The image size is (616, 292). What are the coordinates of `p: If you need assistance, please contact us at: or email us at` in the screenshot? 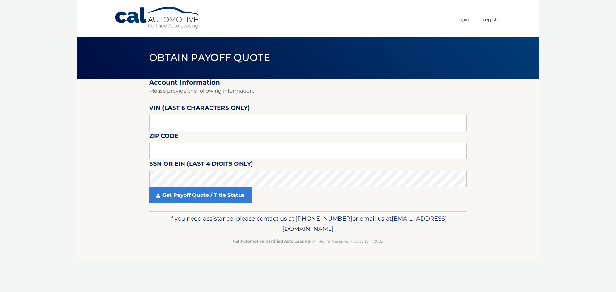 It's located at (308, 224).